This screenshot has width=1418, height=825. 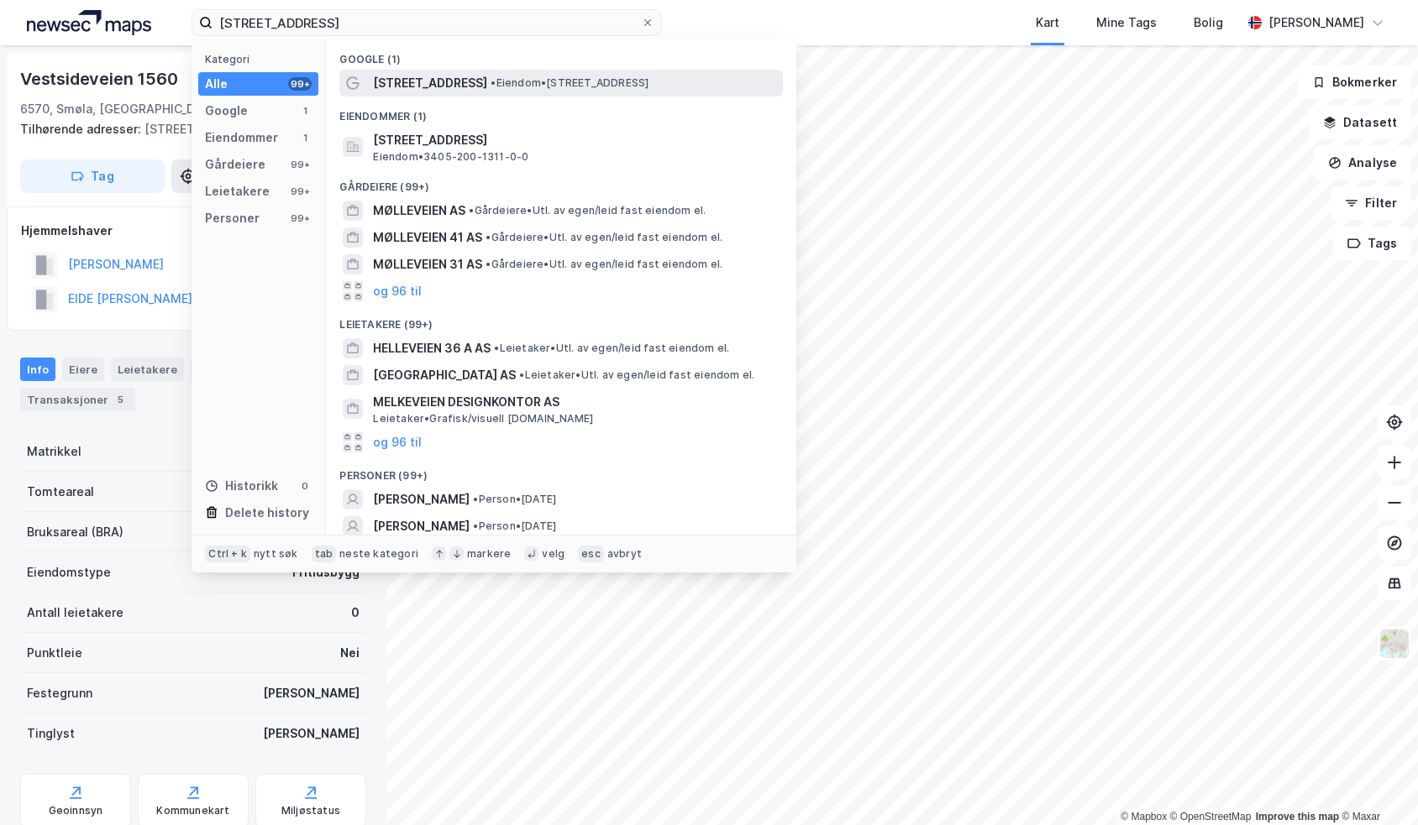 I want to click on img: logo.a4113a55bc3d86da70a041830d287a7e.svg, so click(x=89, y=23).